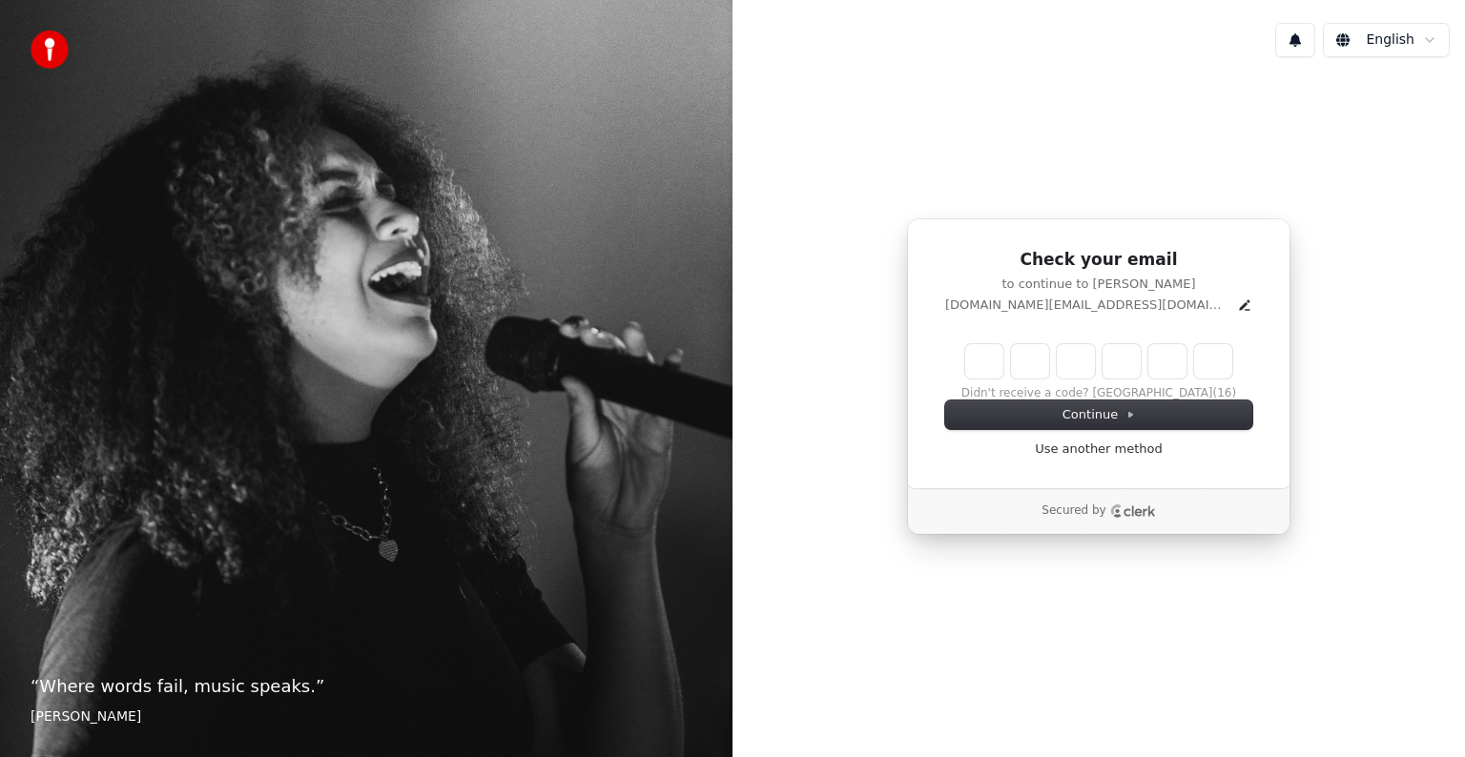 The width and height of the screenshot is (1465, 757). What do you see at coordinates (1098, 449) in the screenshot?
I see `a: Use another method` at bounding box center [1098, 449].